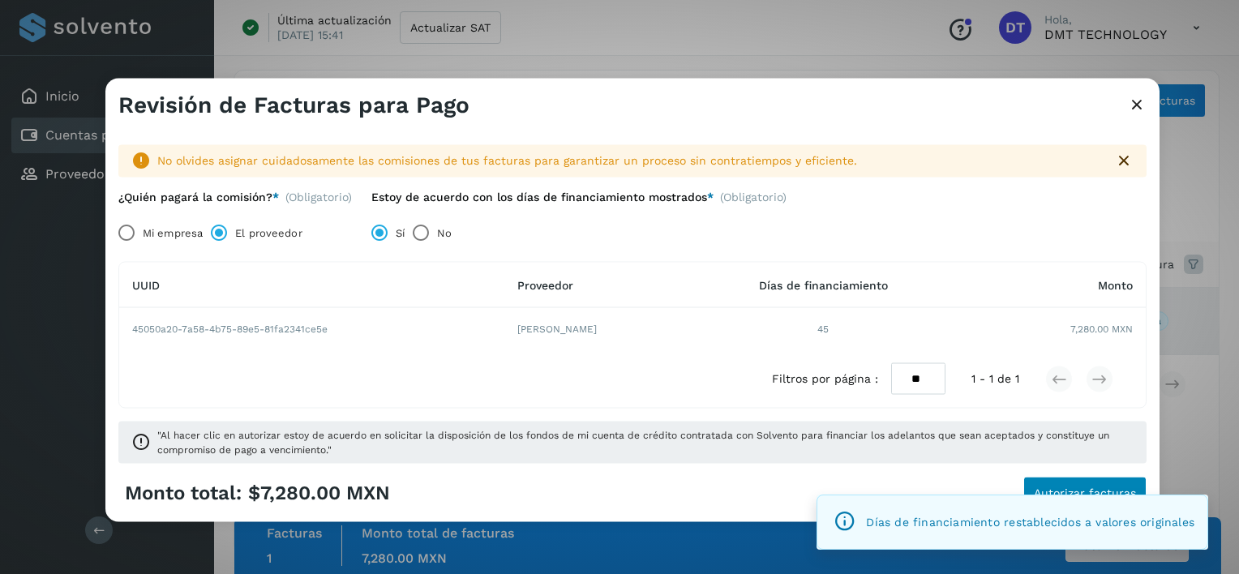 The image size is (1239, 574). Describe the element at coordinates (823, 285) in the screenshot. I see `span: Días de financiamiento` at that location.